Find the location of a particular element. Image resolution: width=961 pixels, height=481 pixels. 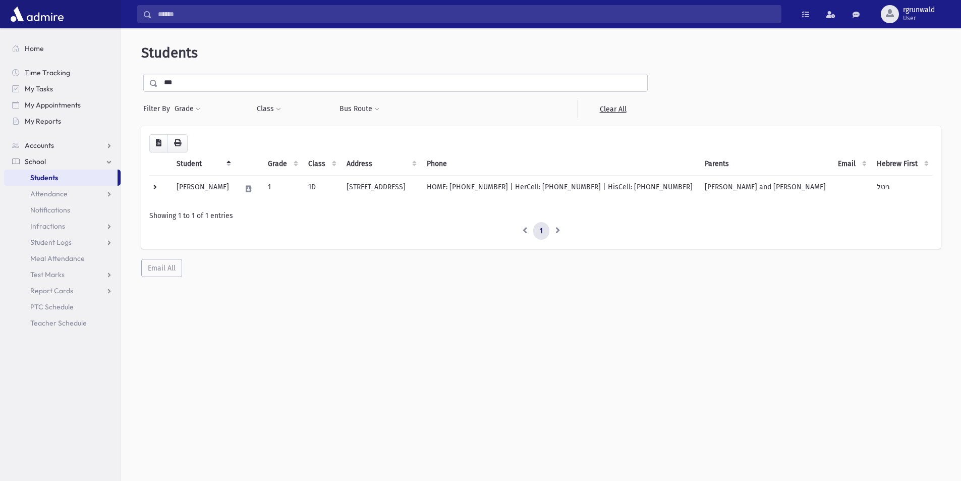

th: Parents is located at coordinates (765, 164).